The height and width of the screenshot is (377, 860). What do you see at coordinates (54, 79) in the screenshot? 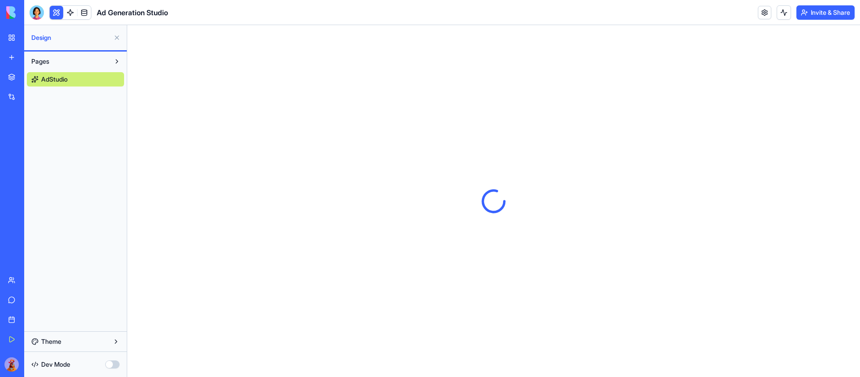
I see `span: AdStudio` at bounding box center [54, 79].